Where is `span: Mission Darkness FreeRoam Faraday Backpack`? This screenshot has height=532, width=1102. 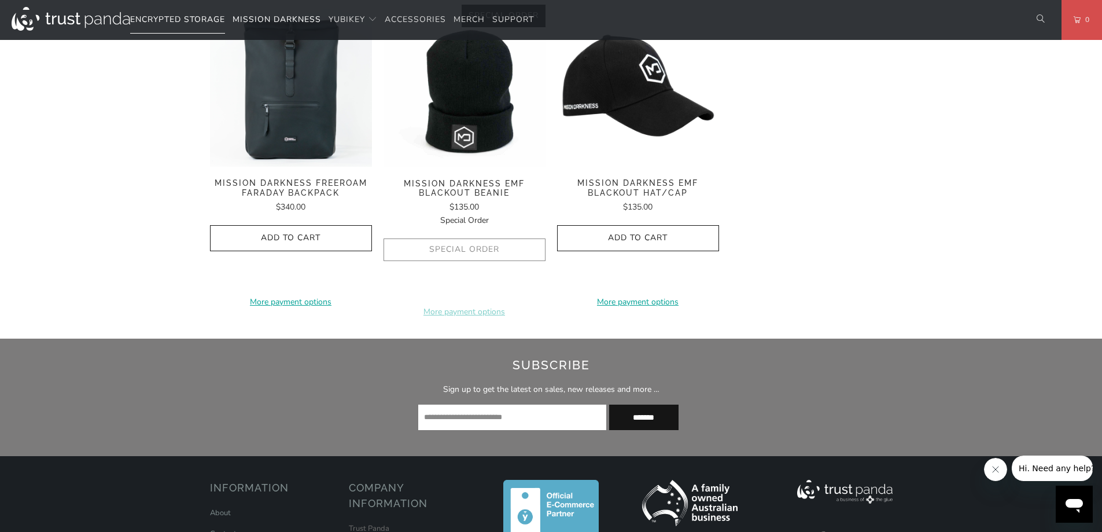 span: Mission Darkness FreeRoam Faraday Backpack is located at coordinates (291, 188).